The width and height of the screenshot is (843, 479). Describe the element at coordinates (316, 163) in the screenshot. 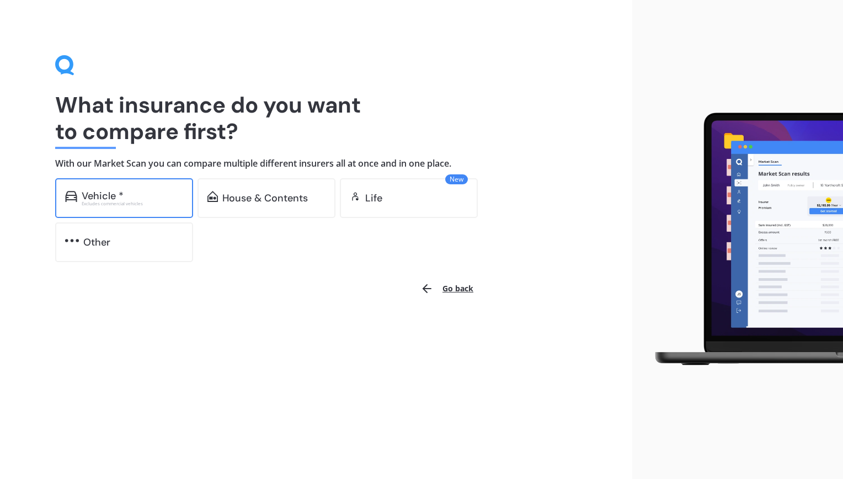

I see `h4: With our Market Scan you can compare multiple different insurers all at once and in one place.` at that location.